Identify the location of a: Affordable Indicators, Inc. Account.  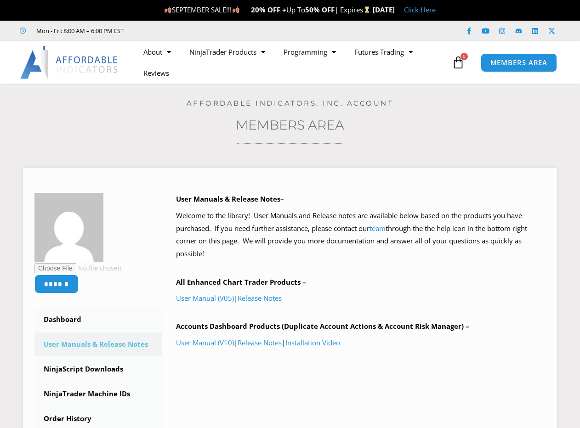
(290, 103).